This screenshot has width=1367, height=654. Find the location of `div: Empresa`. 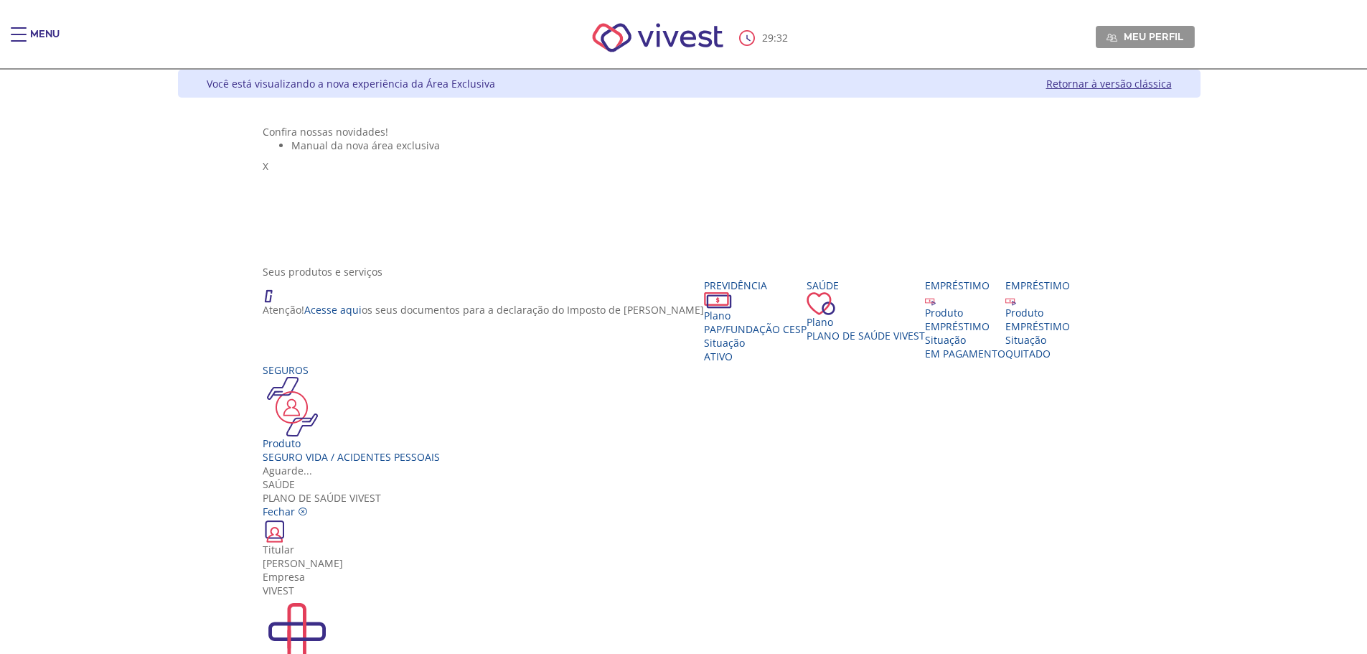

div: Empresa is located at coordinates (689, 576).